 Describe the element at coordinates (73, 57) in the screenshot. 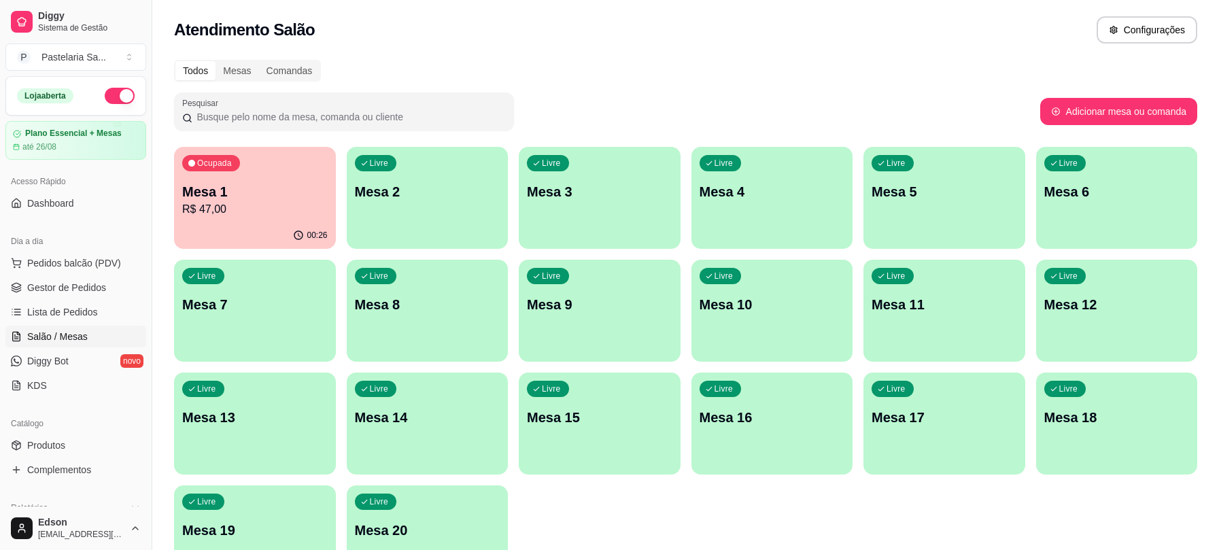

I see `div: Pastelaria Sa ...` at that location.